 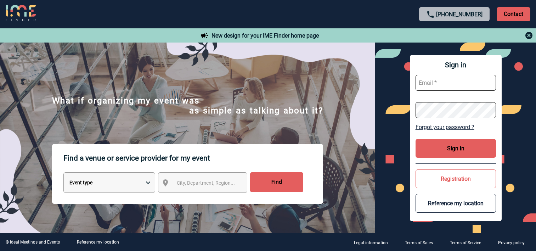 What do you see at coordinates (465, 243) in the screenshot?
I see `p: Terms of Service` at bounding box center [465, 243].